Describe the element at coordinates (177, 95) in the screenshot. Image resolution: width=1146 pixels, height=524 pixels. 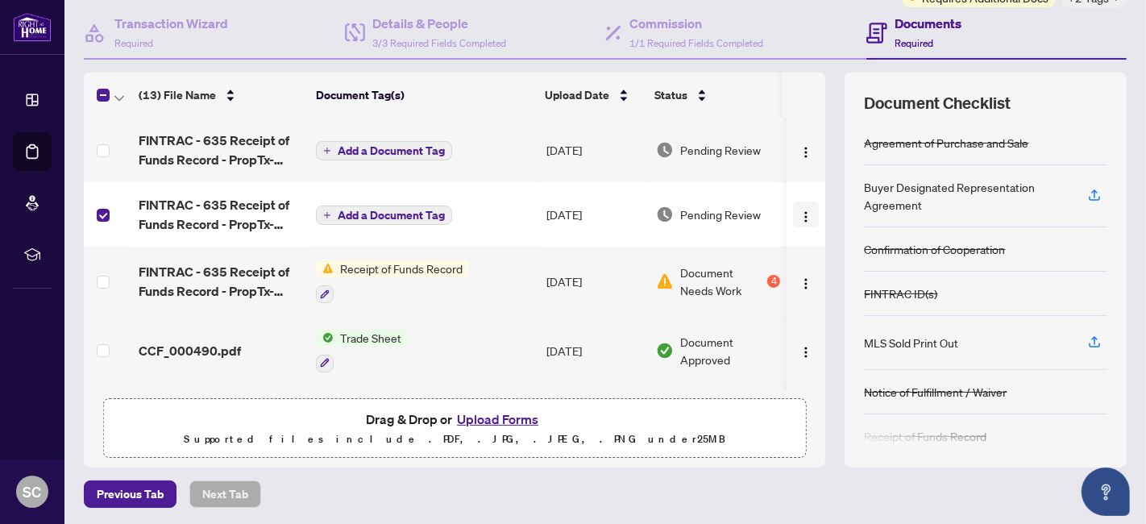
I see `span: (13) File Name` at that location.